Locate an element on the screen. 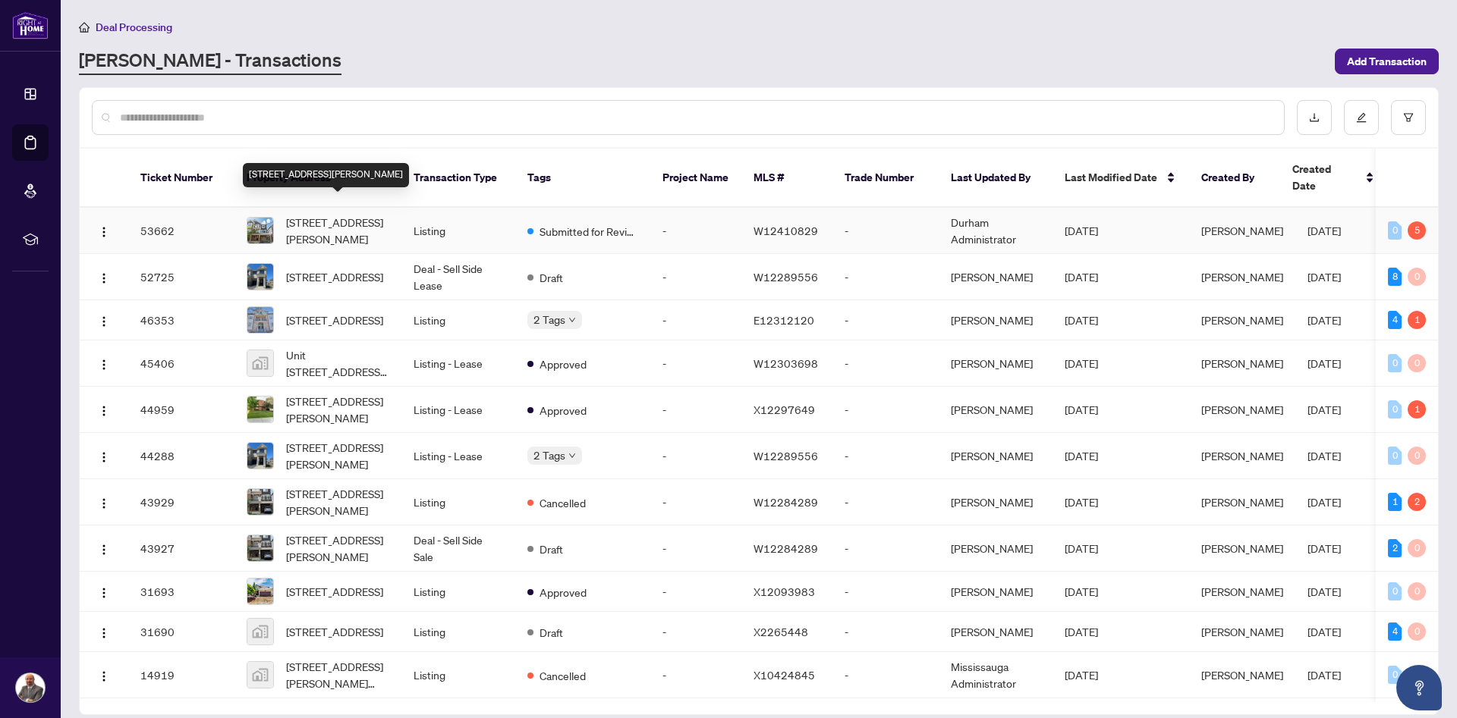 The image size is (1457, 718). span: Draft is located at coordinates (551, 278).